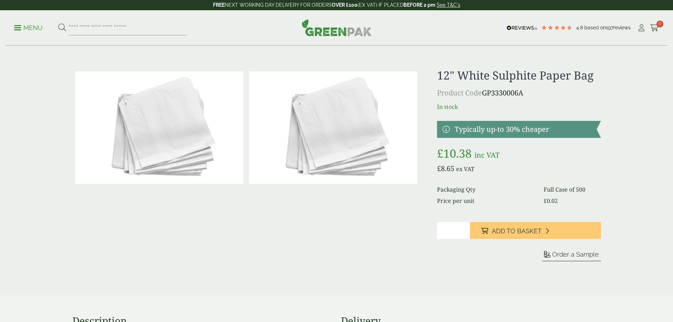 This screenshot has height=322, width=673. I want to click on button: Add to Basket, so click(535, 230).